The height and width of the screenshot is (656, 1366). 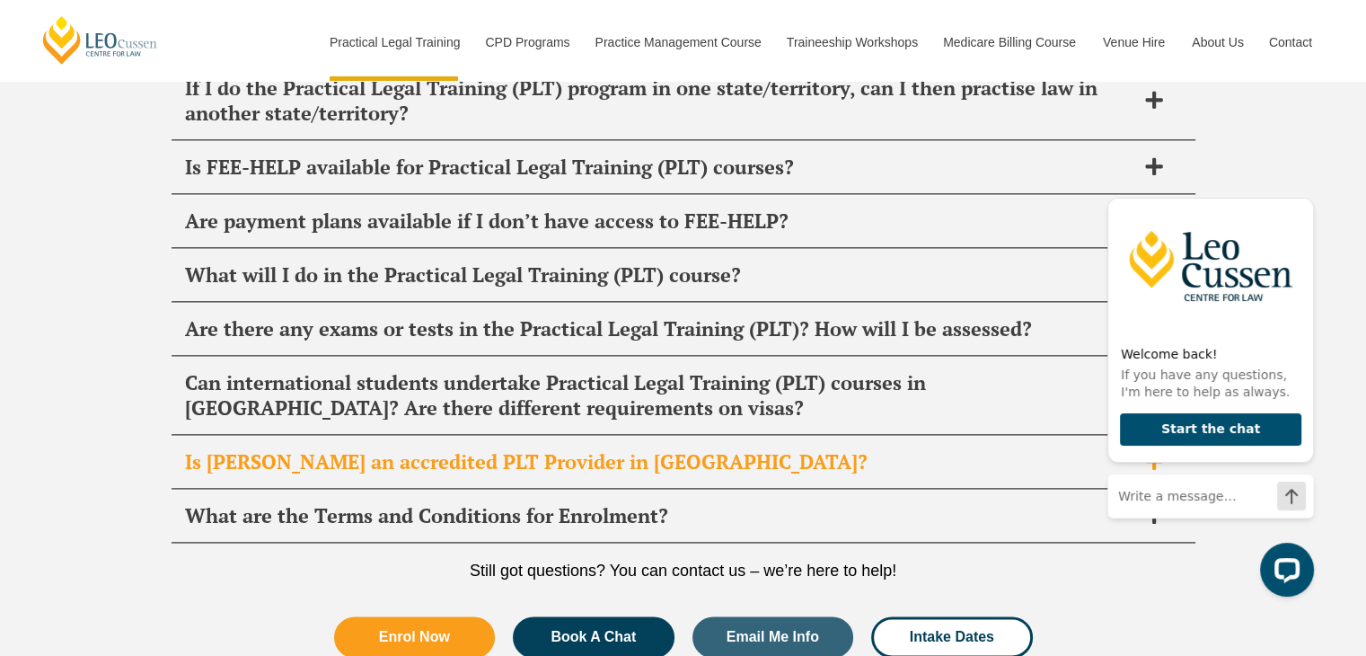 I want to click on a: Practice Management Course, so click(x=677, y=42).